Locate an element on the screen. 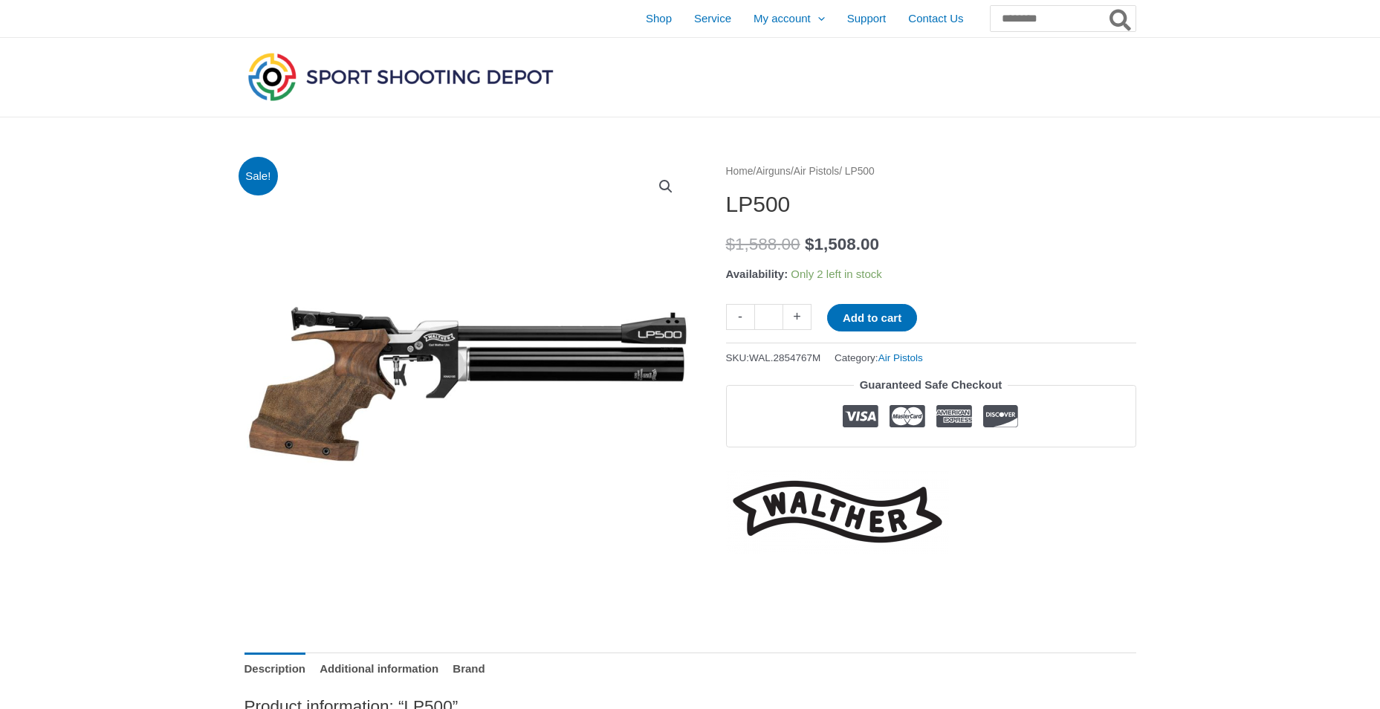 The width and height of the screenshot is (1380, 709). span: Availability: is located at coordinates (757, 273).